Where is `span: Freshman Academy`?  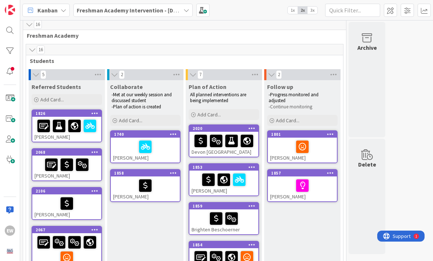
span: Freshman Academy is located at coordinates (182, 36).